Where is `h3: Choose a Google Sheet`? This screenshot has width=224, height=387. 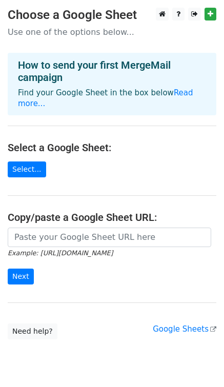
h3: Choose a Google Sheet is located at coordinates (112, 15).